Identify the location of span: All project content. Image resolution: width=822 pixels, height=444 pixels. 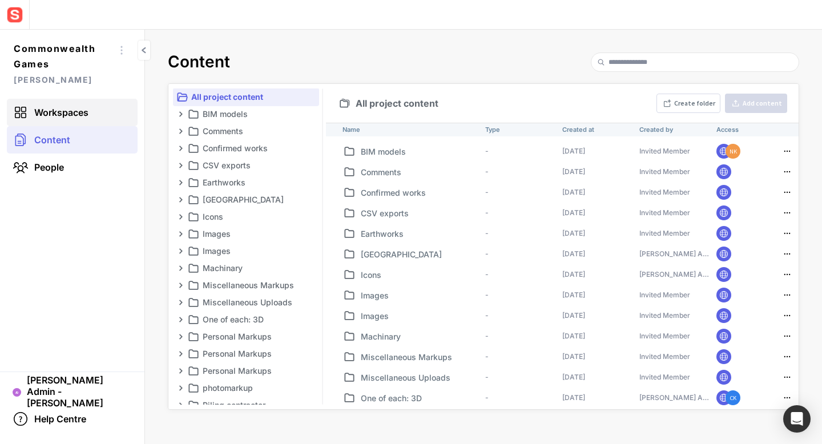
(397, 103).